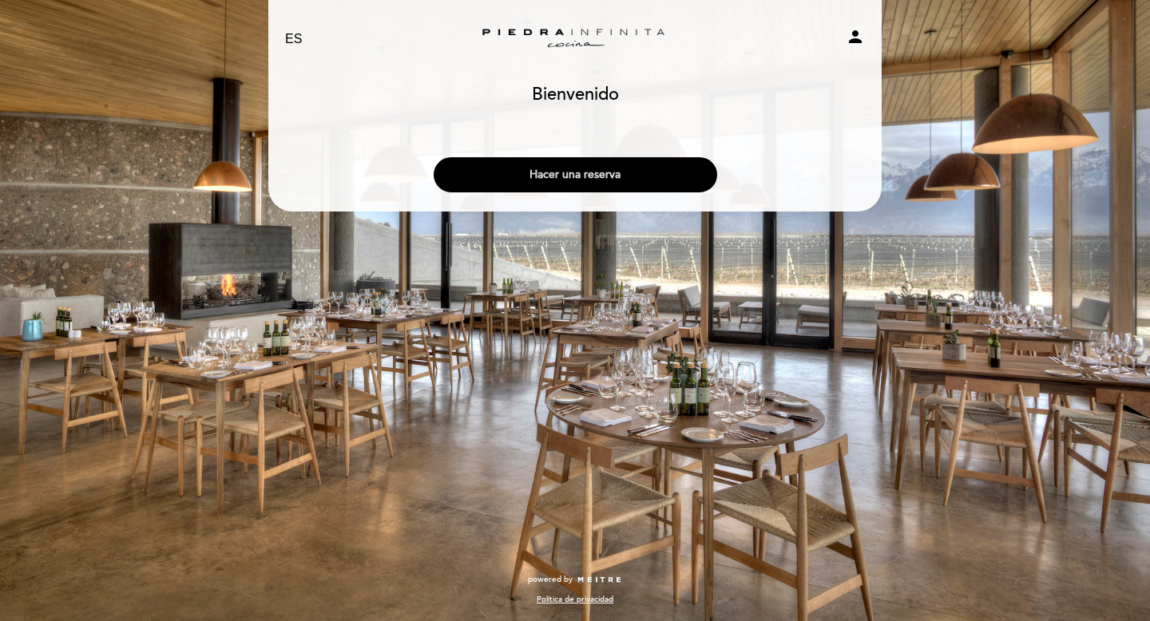 This screenshot has width=1150, height=621. What do you see at coordinates (550, 580) in the screenshot?
I see `span: powered by` at bounding box center [550, 580].